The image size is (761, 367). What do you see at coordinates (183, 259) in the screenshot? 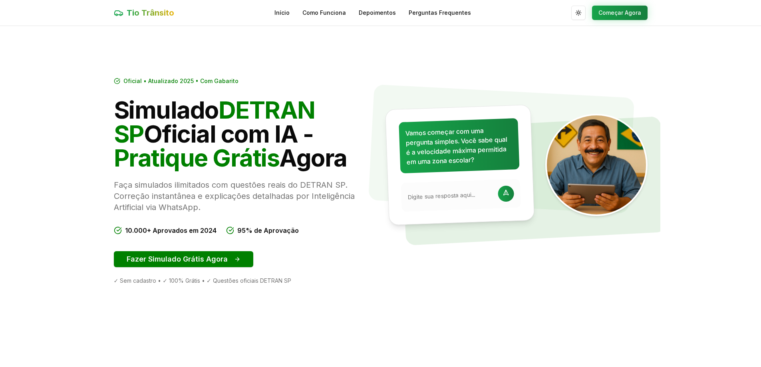
I see `a: Fazer Simulado Grátis Agora` at bounding box center [183, 259].